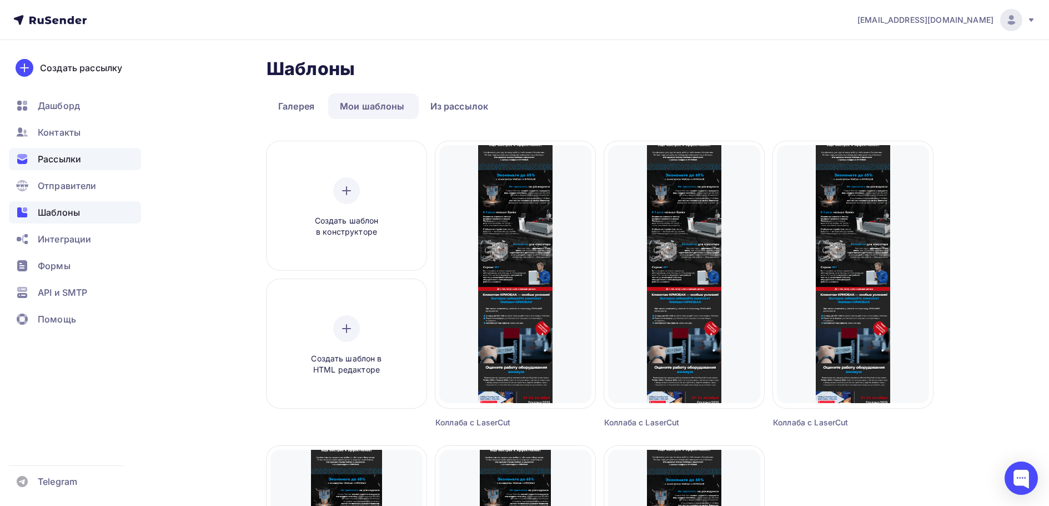 Image resolution: width=1049 pixels, height=506 pixels. I want to click on span: Рассылки, so click(59, 159).